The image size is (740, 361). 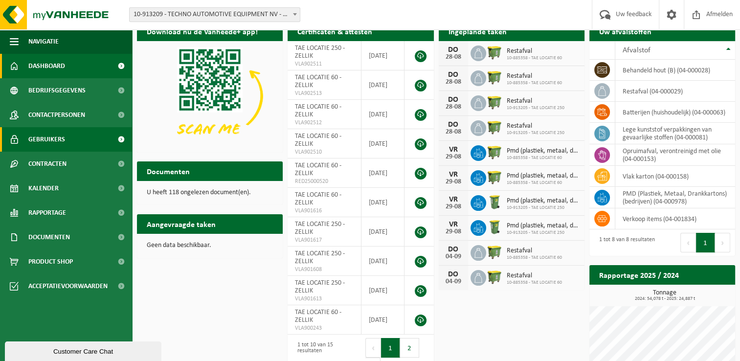 I want to click on span: Afvalstof, so click(x=637, y=50).